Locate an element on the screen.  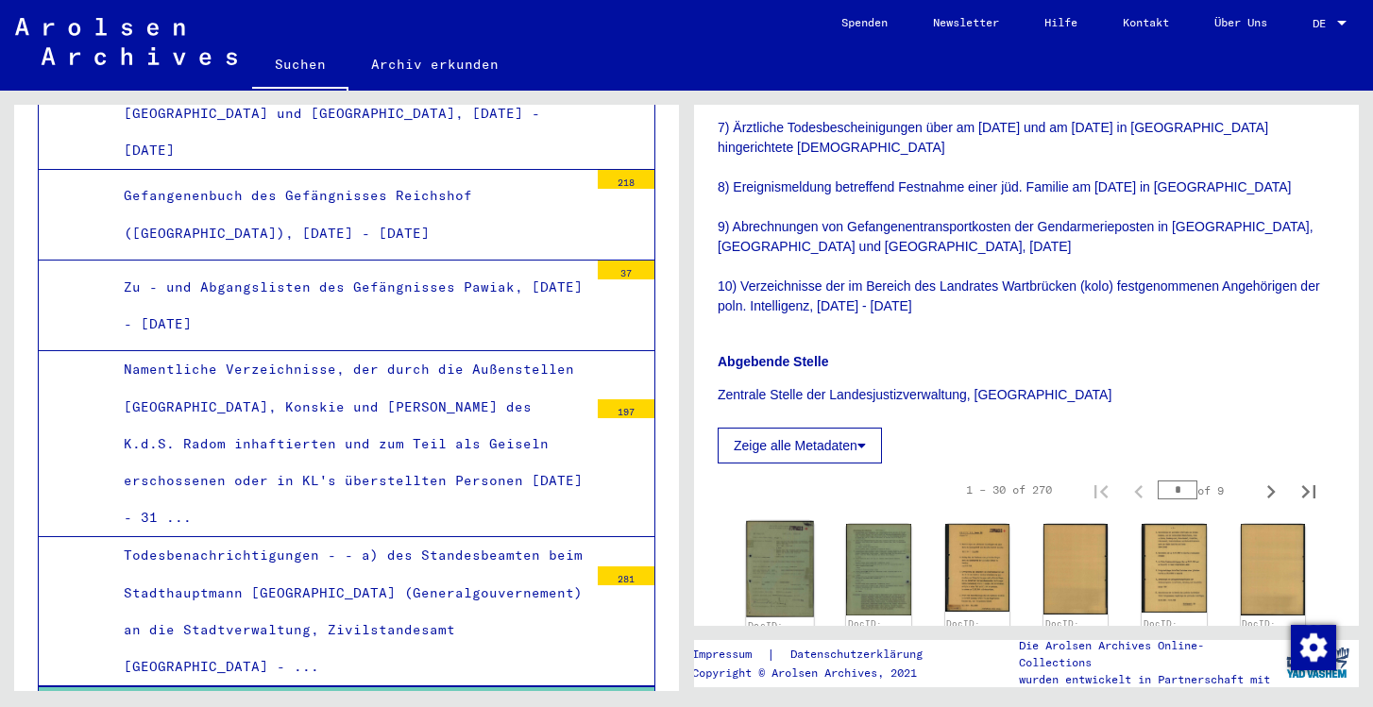
button: Previous page is located at coordinates (1139, 490).